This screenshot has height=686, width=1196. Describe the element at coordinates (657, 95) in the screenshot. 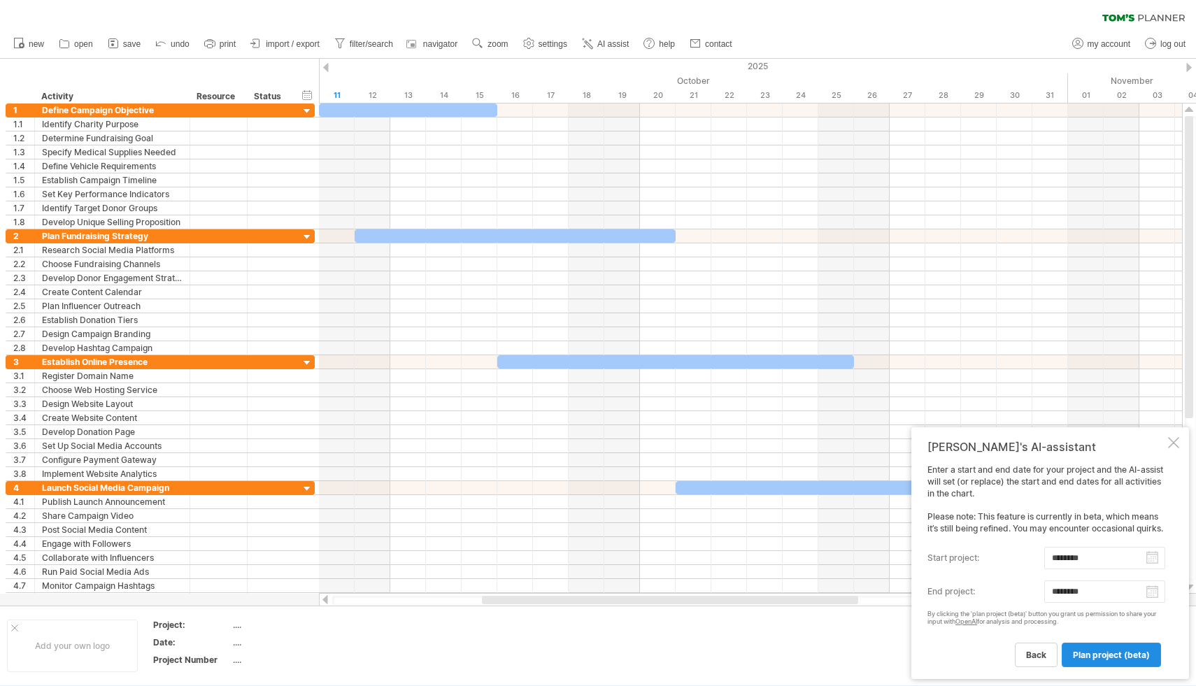

I see `div: Monday, 20 October 2025` at that location.